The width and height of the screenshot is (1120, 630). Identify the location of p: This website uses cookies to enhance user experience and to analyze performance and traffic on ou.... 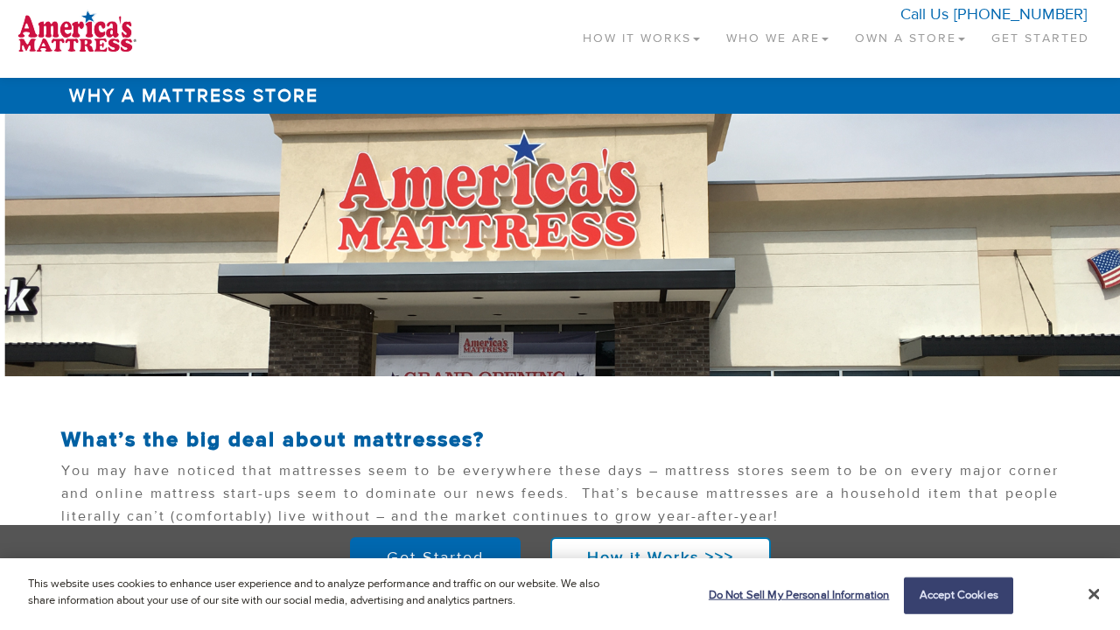
(322, 592).